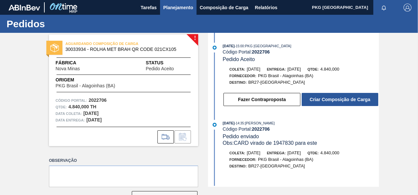 This screenshot has height=195, width=418. Describe the element at coordinates (68, 69) in the screenshot. I see `span: Nova Minas` at that location.